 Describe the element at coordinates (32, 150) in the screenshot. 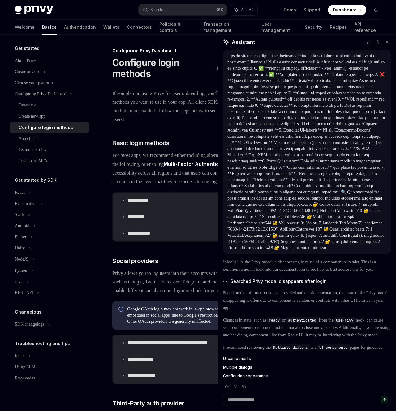

I see `div: Teammate roles` at that location.